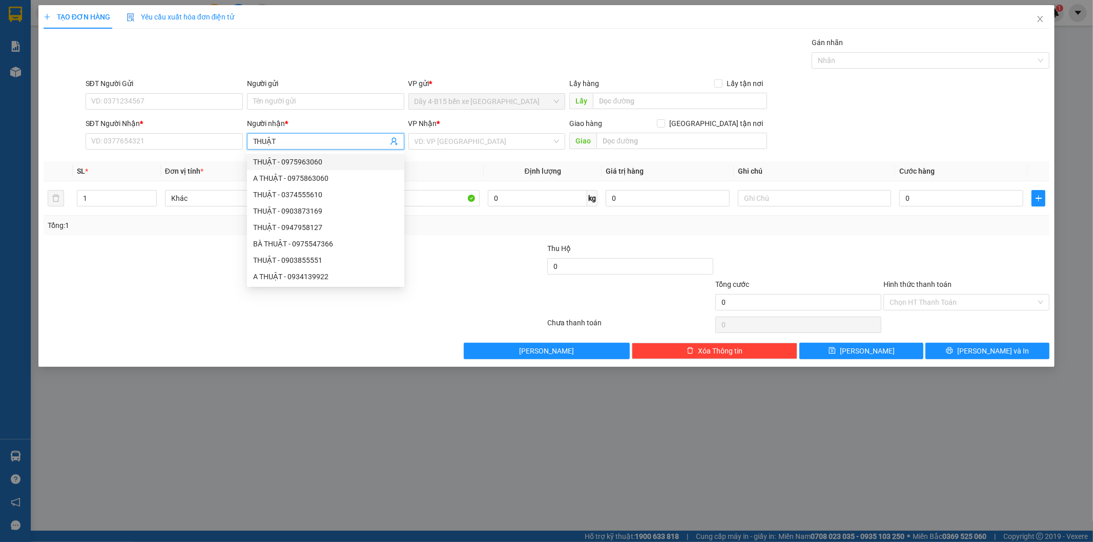  What do you see at coordinates (77, 17) in the screenshot?
I see `span: TẠO ĐƠN HÀNG` at bounding box center [77, 17].